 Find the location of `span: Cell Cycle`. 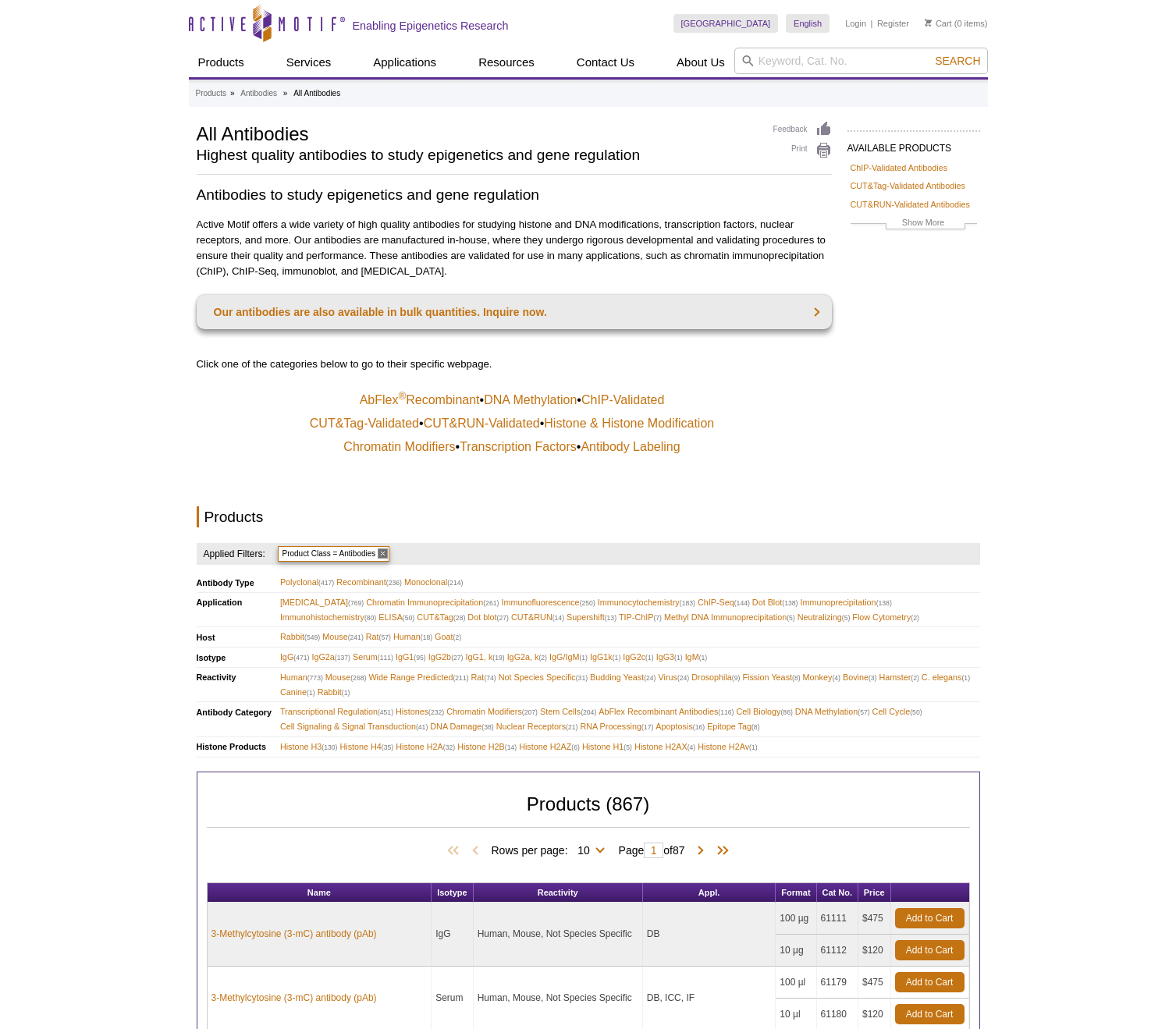

span: Cell Cycle is located at coordinates (897, 711).